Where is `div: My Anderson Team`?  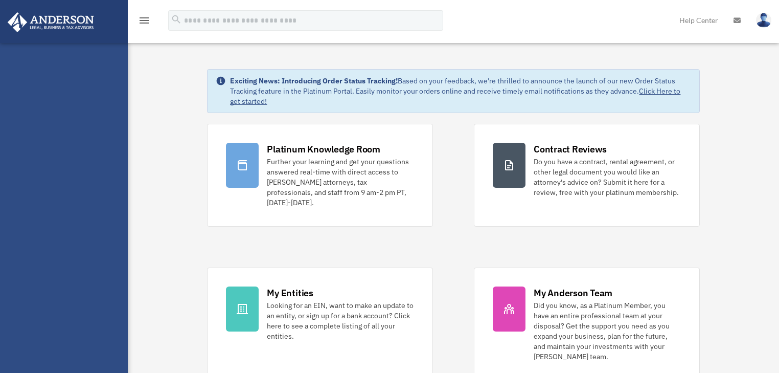 div: My Anderson Team is located at coordinates (573, 292).